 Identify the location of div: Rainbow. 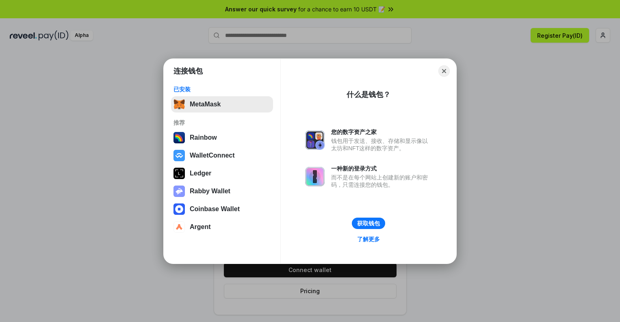
(203, 138).